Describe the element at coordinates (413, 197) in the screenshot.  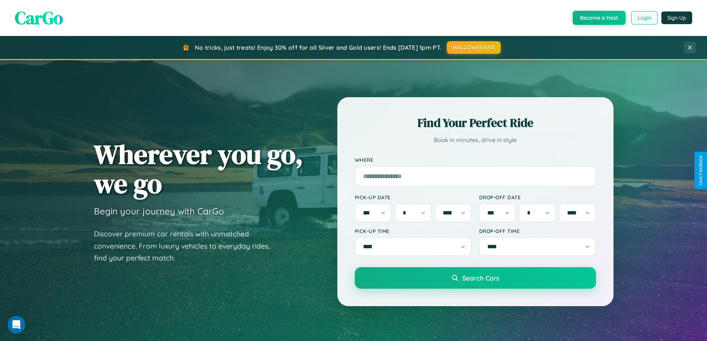
I see `label: Pick-up Date` at that location.